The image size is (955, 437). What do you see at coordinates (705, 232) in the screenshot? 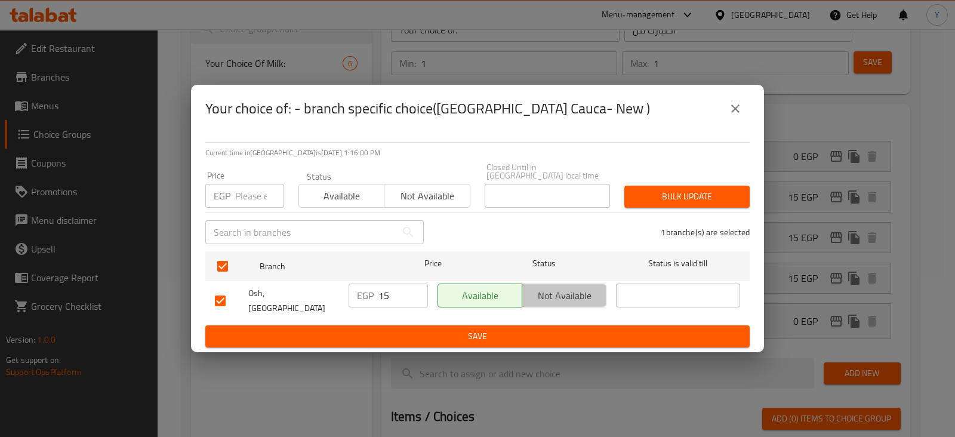
I see `p: 1 branche(s) are selected` at bounding box center [705, 232].